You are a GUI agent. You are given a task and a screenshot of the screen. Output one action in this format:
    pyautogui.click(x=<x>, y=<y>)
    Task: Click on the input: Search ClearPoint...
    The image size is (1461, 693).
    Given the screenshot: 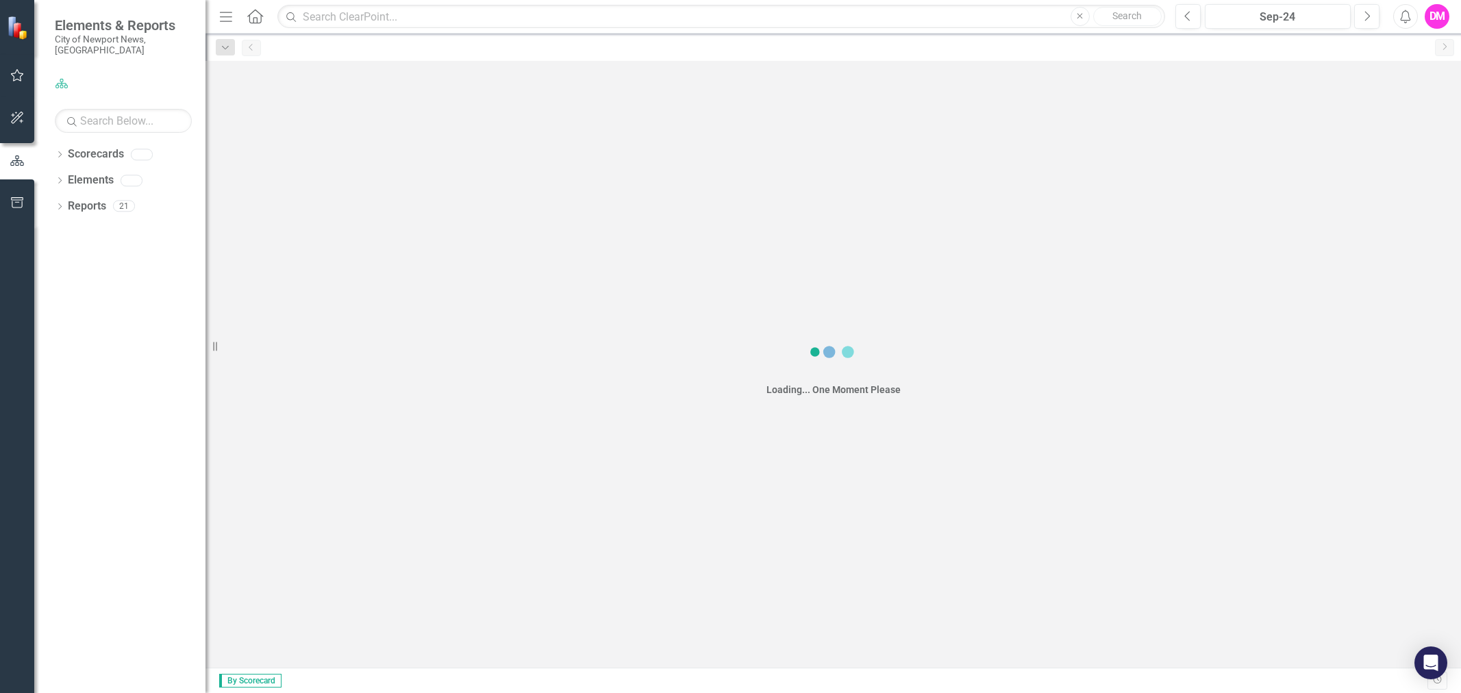 What is the action you would take?
    pyautogui.click(x=721, y=16)
    